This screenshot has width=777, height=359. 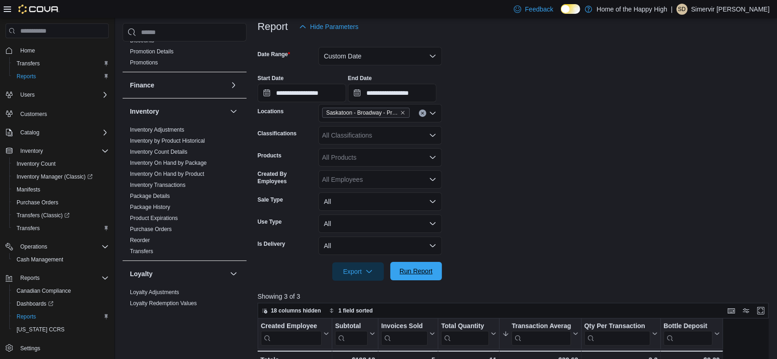 What do you see at coordinates (184, 53) in the screenshot?
I see `div: Discounts & Promotions` at bounding box center [184, 53].